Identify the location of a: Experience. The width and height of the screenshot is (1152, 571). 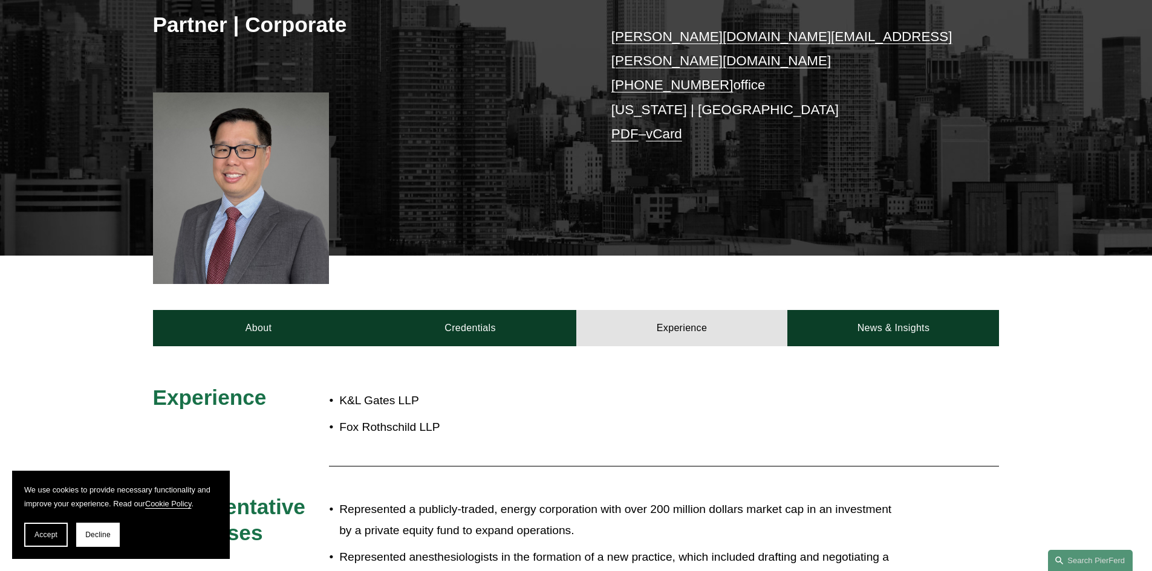
(682, 328).